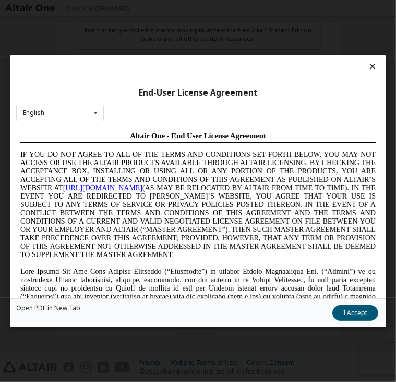 Image resolution: width=396 pixels, height=382 pixels. I want to click on div: End-User License Agreement, so click(198, 92).